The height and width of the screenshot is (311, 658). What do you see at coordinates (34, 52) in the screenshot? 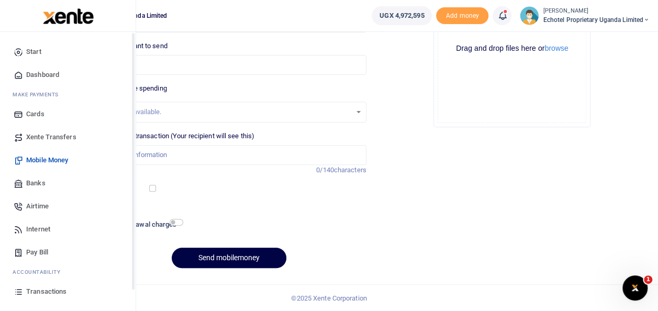
I see `span: Start` at bounding box center [34, 52].